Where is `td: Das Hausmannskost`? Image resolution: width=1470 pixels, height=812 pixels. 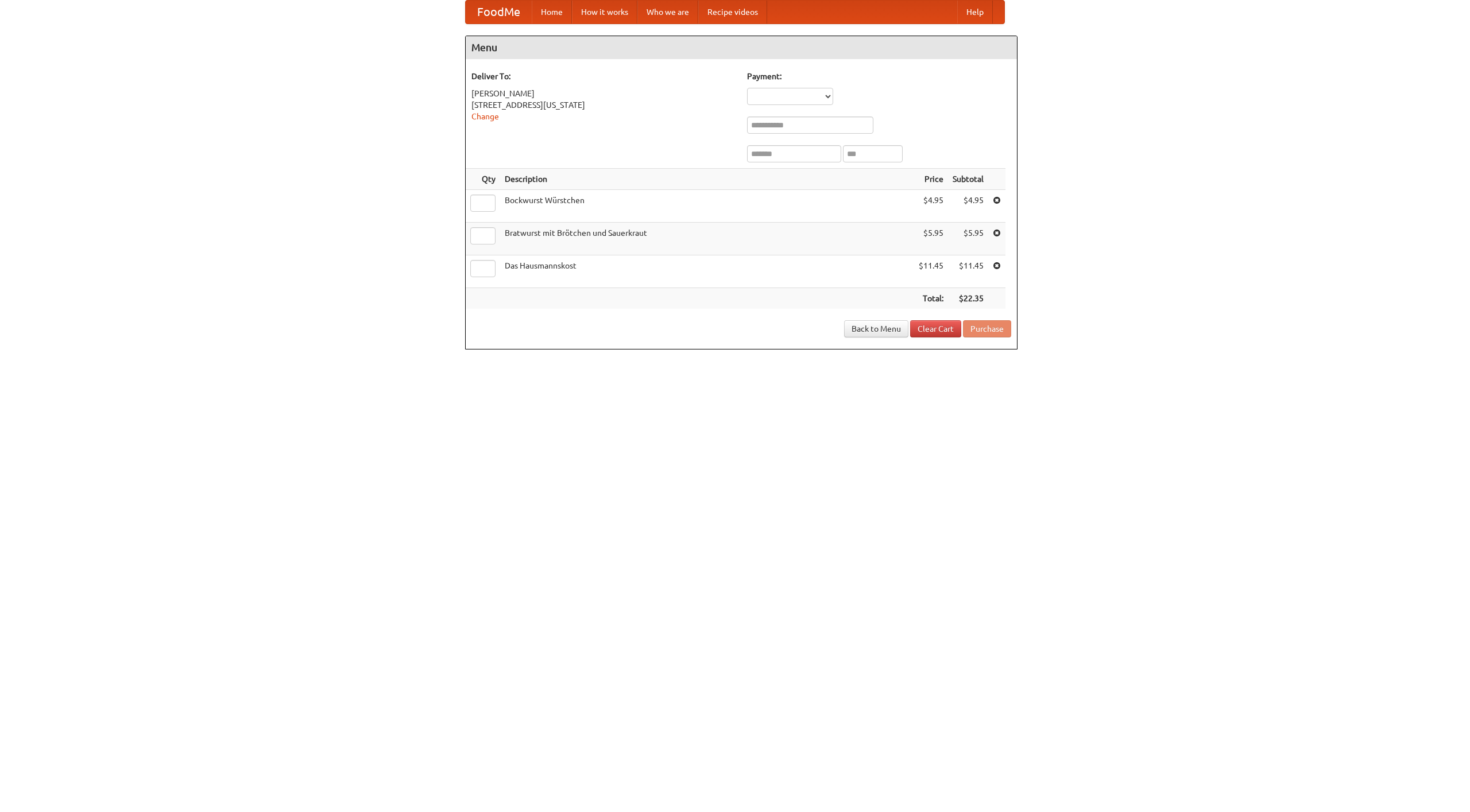
td: Das Hausmannskost is located at coordinates (707, 271).